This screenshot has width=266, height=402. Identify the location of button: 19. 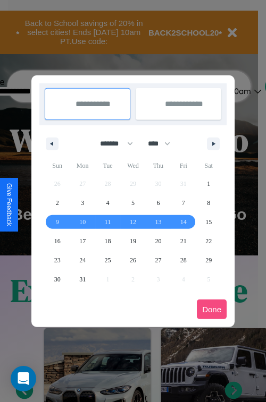
(132, 241).